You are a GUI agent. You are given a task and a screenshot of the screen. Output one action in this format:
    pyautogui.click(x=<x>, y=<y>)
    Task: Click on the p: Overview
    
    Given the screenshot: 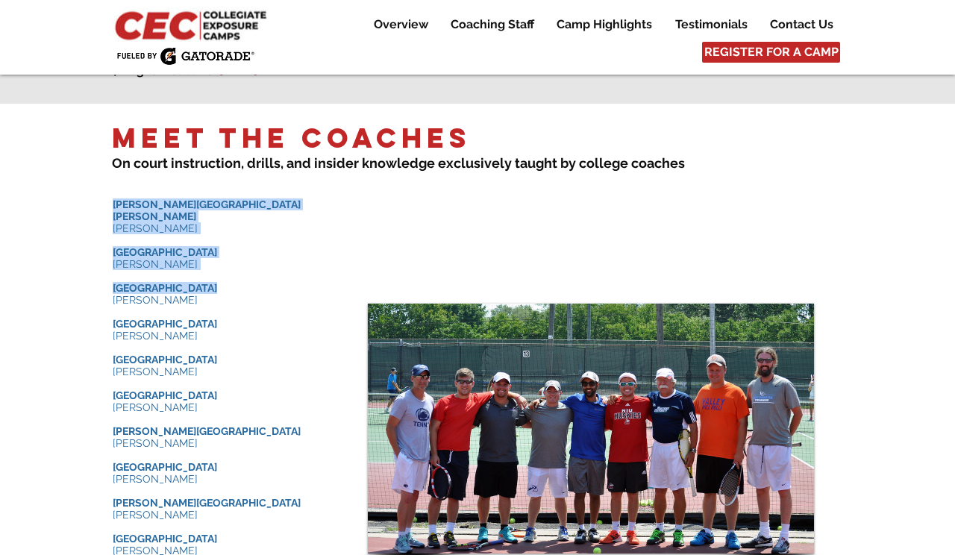 What is the action you would take?
    pyautogui.click(x=401, y=25)
    